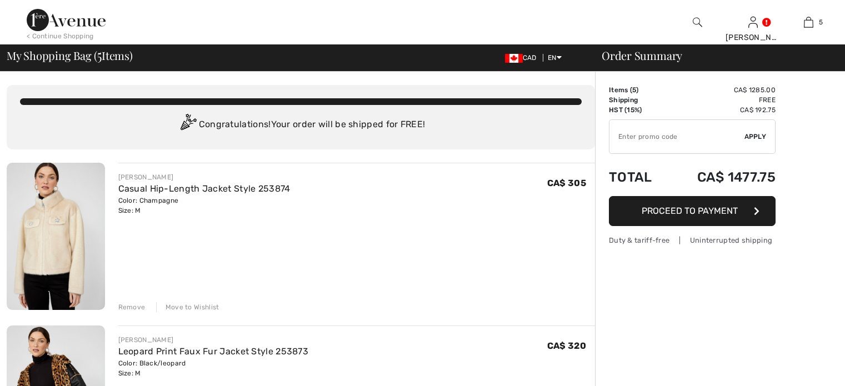 This screenshot has height=386, width=845. Describe the element at coordinates (204, 206) in the screenshot. I see `div: Color: Champagne Size: M` at that location.